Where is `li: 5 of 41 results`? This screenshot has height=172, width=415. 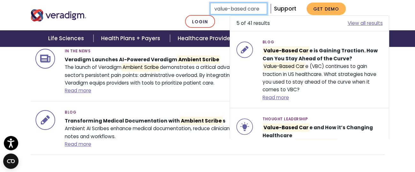 li: 5 of 41 results is located at coordinates (309, 23).